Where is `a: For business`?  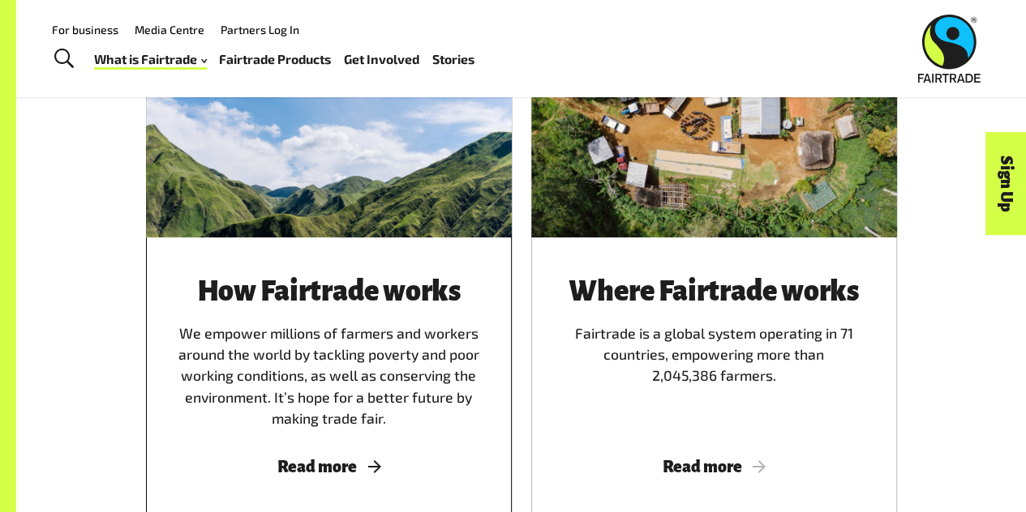
a: For business is located at coordinates (85, 29).